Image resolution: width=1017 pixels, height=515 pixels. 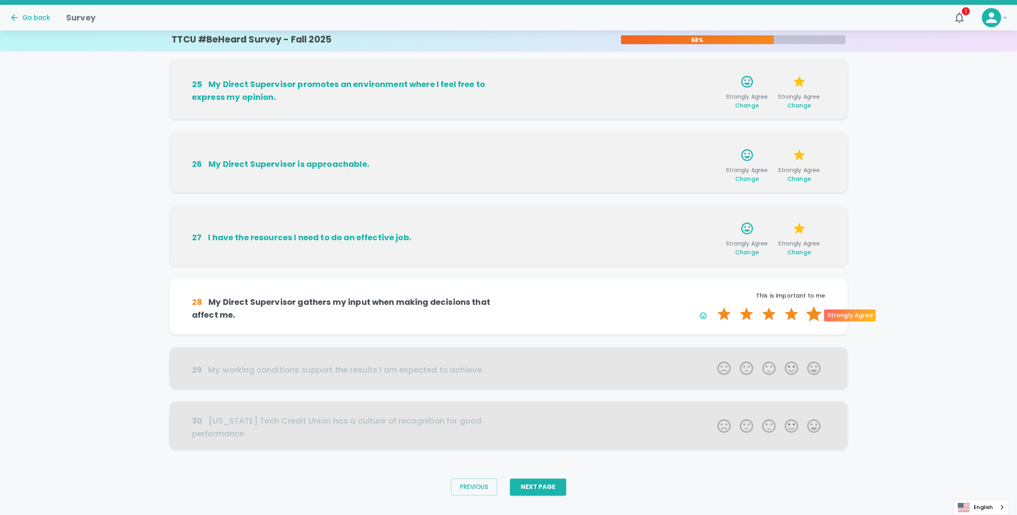 What do you see at coordinates (350, 308) in the screenshot?
I see `h6: My Direct Supervisor gathers my input when making decisions that affect me.` at bounding box center [350, 308].